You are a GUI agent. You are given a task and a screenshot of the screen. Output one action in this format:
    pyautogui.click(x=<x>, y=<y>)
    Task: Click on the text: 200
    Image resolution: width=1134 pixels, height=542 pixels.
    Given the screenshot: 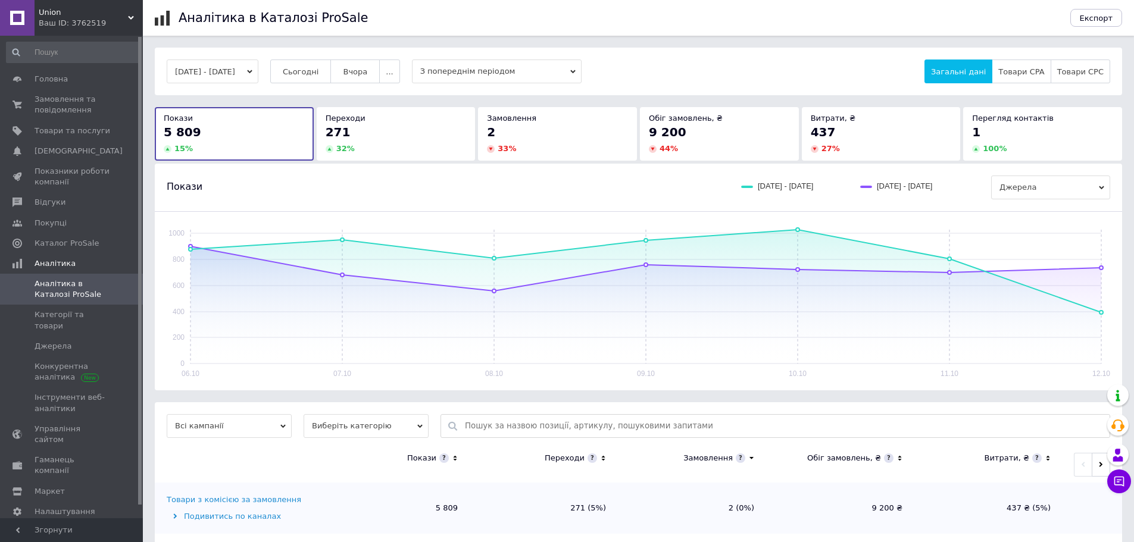 What is the action you would take?
    pyautogui.click(x=179, y=338)
    